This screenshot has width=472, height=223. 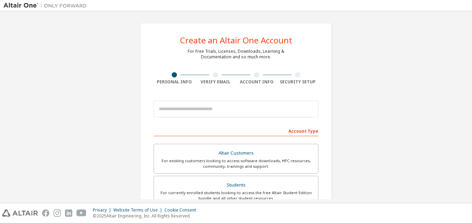 What do you see at coordinates (69, 213) in the screenshot?
I see `img: linkedin.svg` at bounding box center [69, 213].